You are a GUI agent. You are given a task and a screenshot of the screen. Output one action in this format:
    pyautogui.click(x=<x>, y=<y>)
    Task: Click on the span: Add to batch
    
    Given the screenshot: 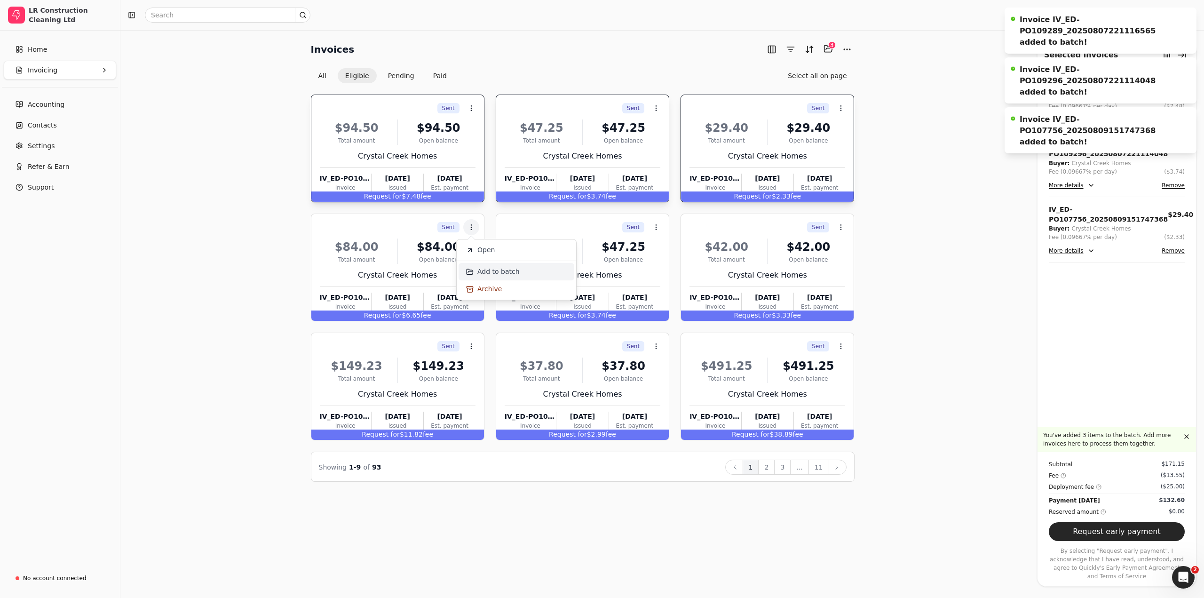 What is the action you would take?
    pyautogui.click(x=499, y=271)
    